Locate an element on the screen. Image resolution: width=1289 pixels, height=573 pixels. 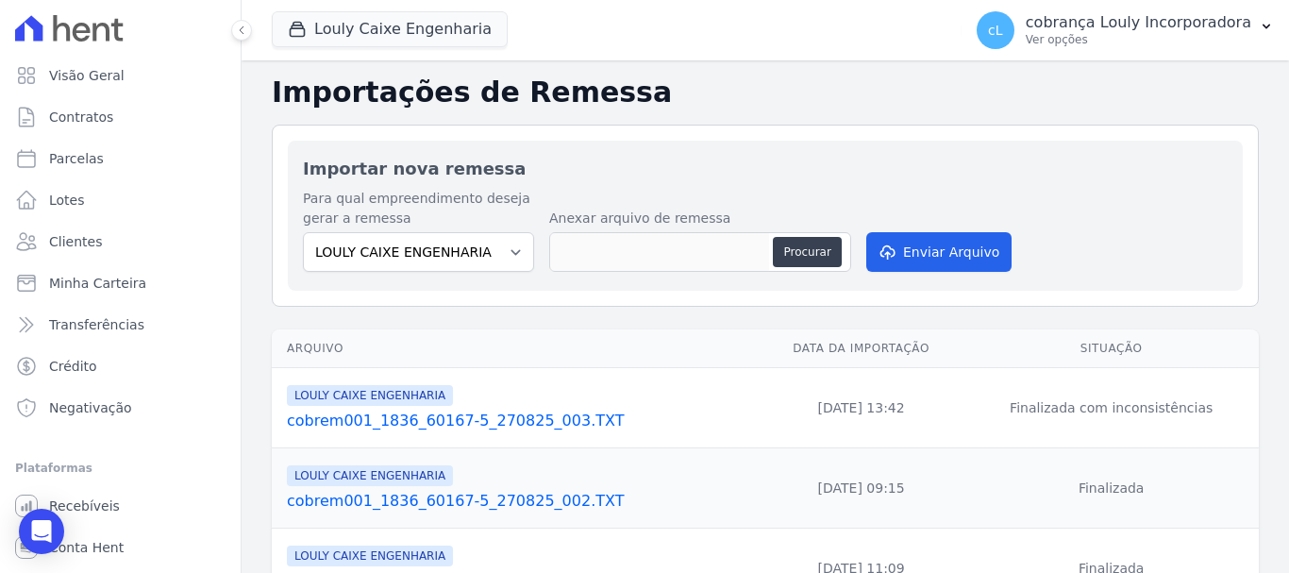
th: Data da Importação is located at coordinates (862, 348).